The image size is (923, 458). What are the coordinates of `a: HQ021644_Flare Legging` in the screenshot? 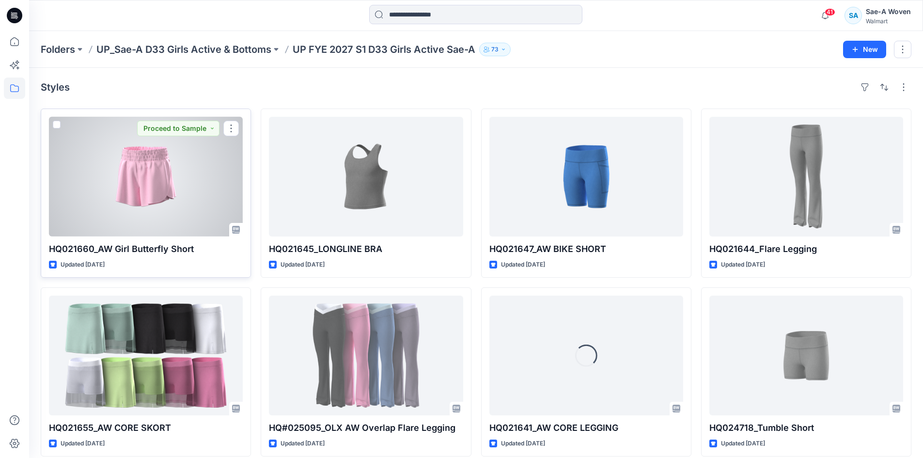 It's located at (806, 176).